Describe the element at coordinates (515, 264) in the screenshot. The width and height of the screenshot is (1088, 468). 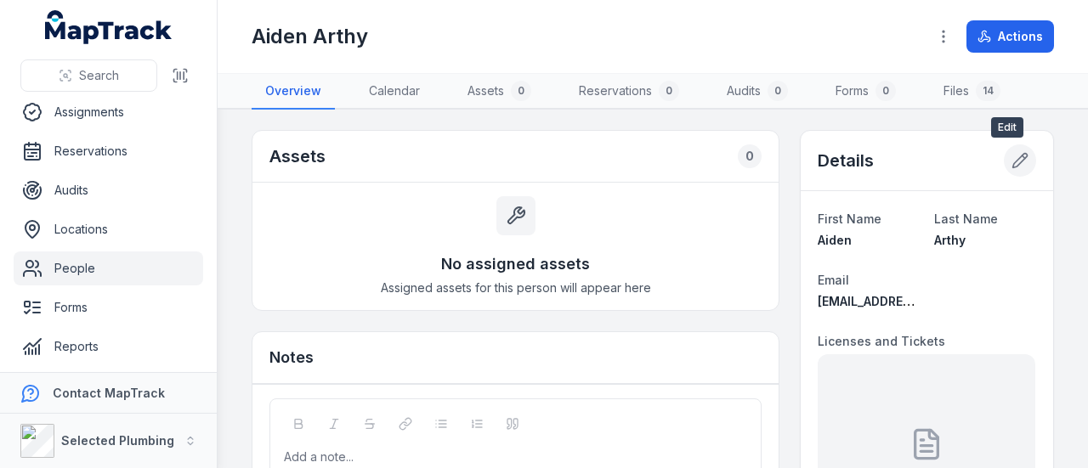
I see `h3: No assigned assets` at that location.